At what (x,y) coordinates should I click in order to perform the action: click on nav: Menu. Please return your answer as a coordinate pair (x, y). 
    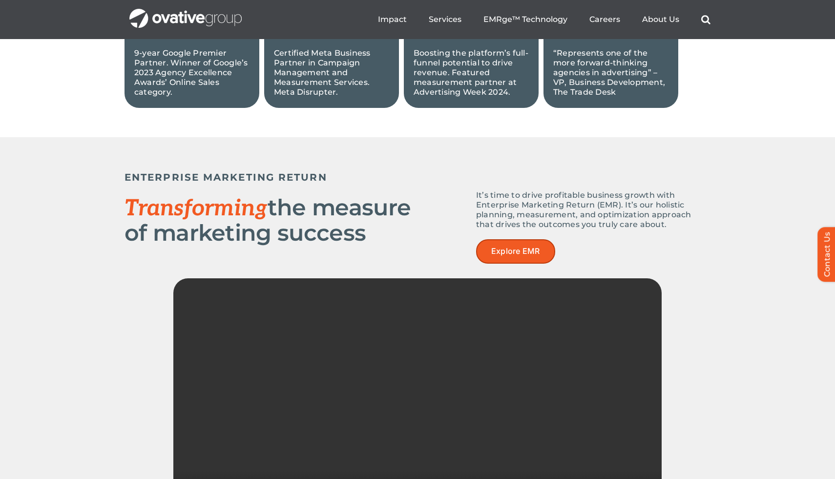
    Looking at the image, I should click on (544, 20).